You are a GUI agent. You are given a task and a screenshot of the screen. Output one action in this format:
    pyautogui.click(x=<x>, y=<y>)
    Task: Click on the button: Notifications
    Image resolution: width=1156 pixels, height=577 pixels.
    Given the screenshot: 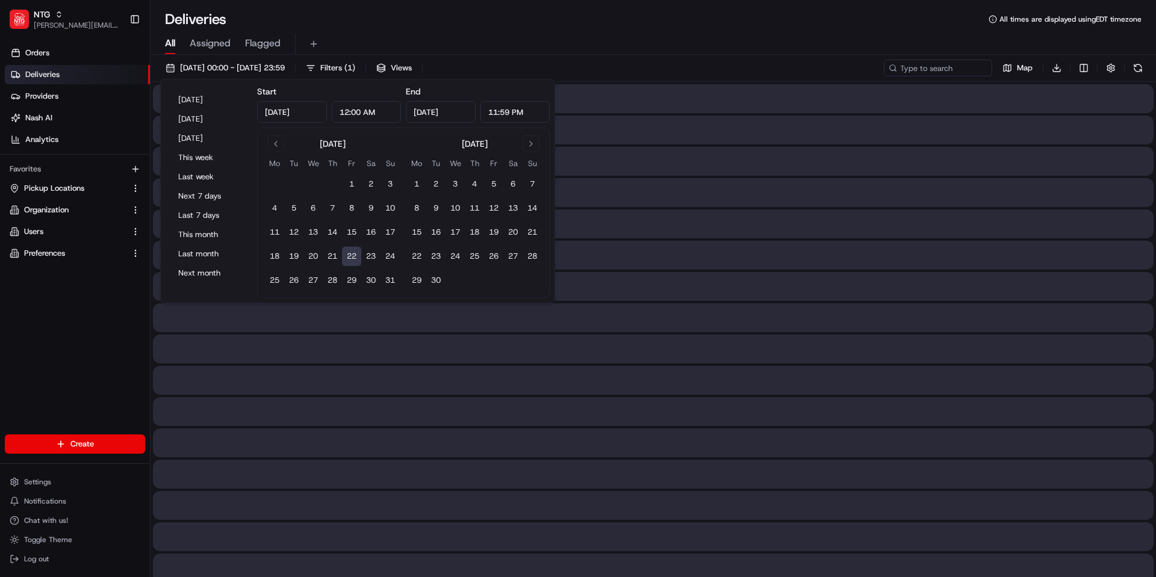 What is the action you would take?
    pyautogui.click(x=75, y=501)
    